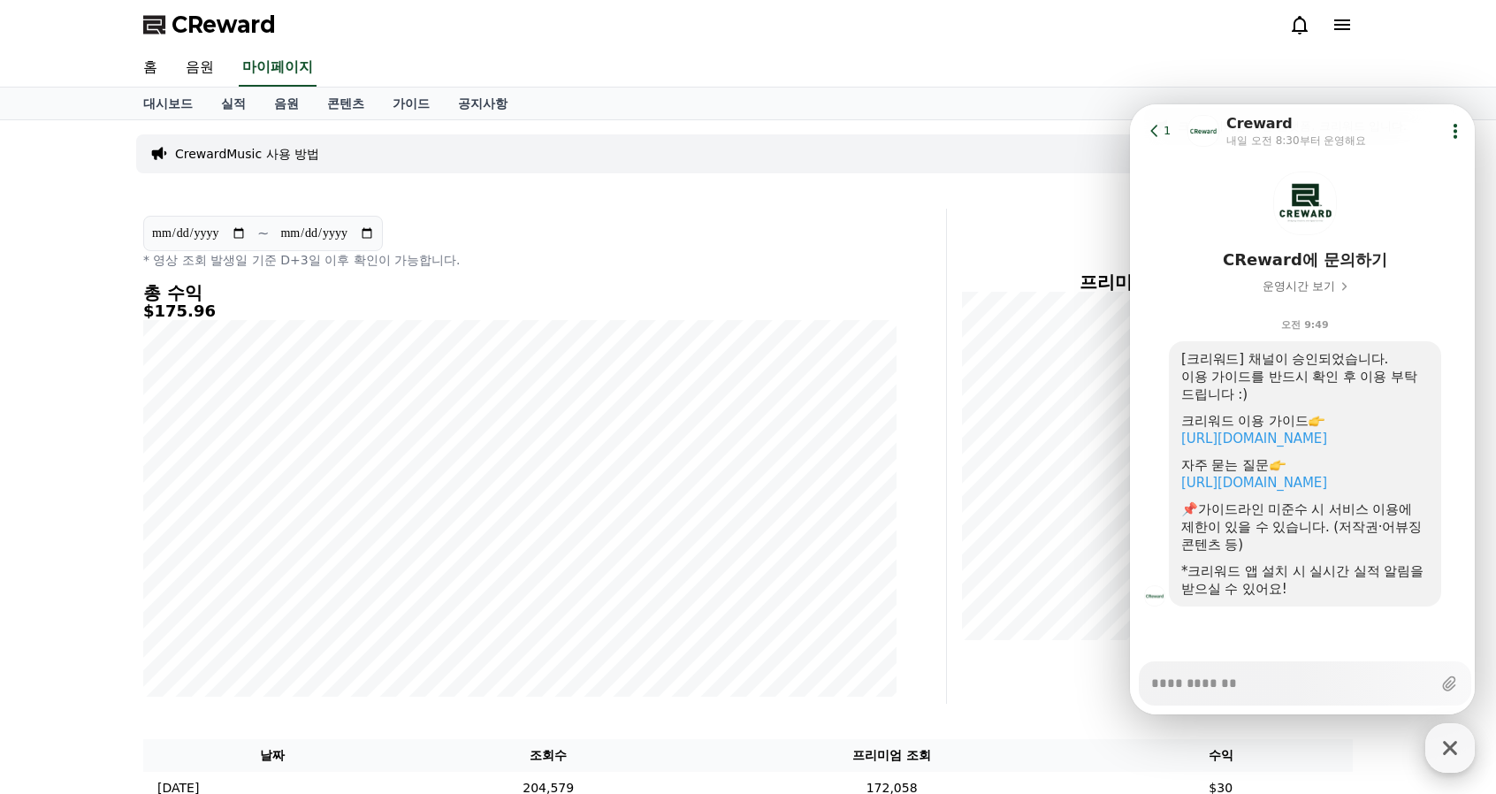 Image resolution: width=1496 pixels, height=794 pixels. Describe the element at coordinates (1220, 755) in the screenshot. I see `th: 수익` at that location.